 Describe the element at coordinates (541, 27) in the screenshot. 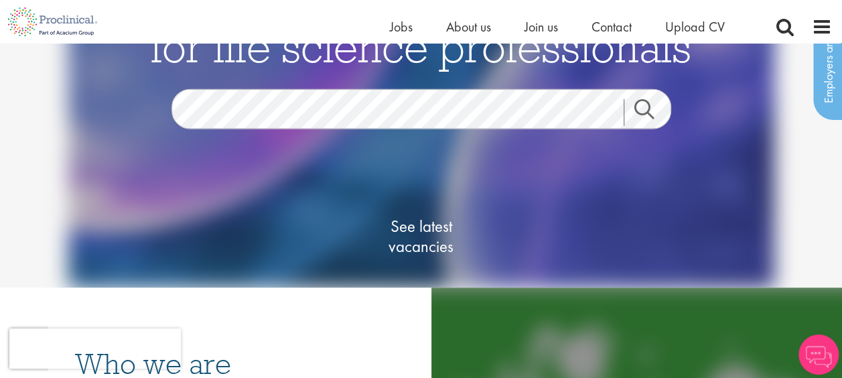

I see `span: Join us` at that location.